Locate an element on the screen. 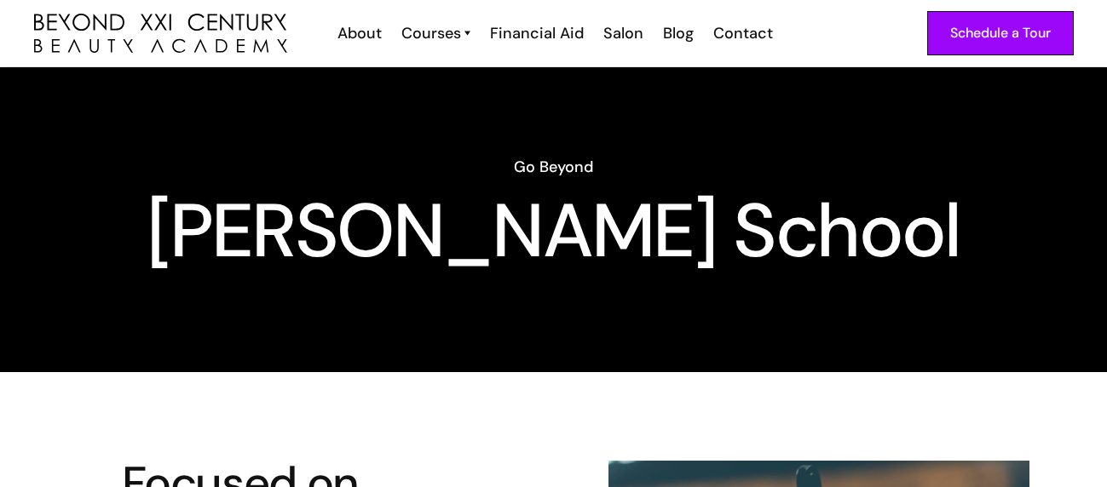 This screenshot has height=487, width=1107. img: beyond 21st century beauty academy logo is located at coordinates (160, 33).